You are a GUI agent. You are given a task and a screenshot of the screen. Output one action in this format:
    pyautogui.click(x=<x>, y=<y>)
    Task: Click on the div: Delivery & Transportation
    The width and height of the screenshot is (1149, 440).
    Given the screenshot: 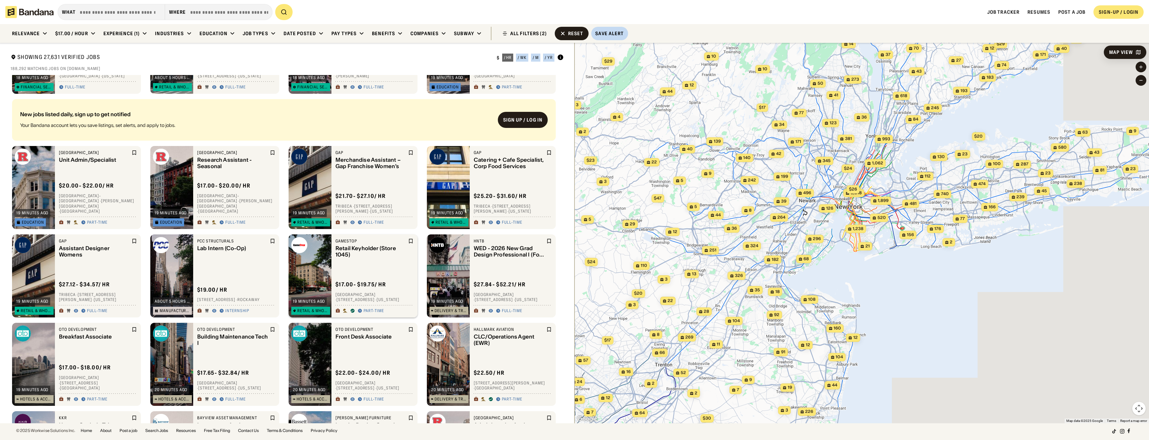 What is the action you would take?
    pyautogui.click(x=450, y=311)
    